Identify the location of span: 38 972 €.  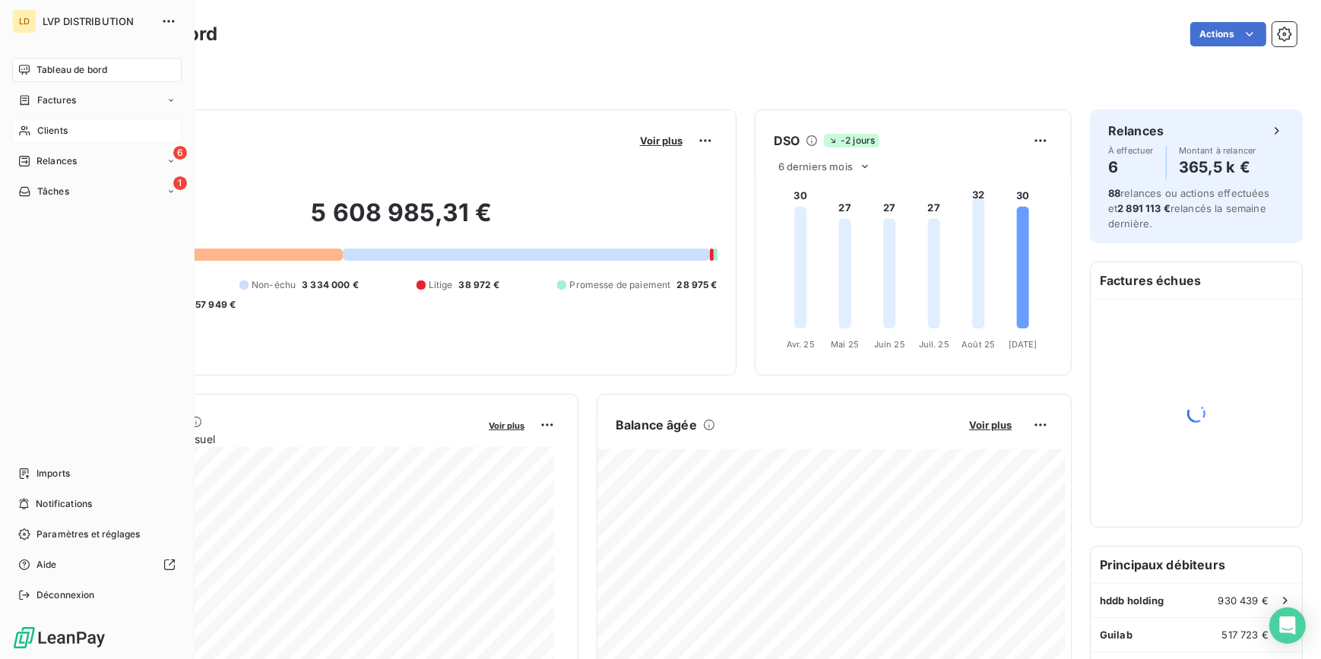
(480, 285).